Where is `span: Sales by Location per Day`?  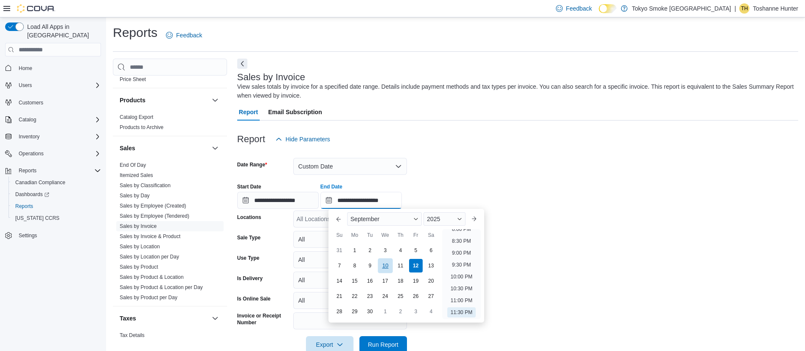
span: Sales by Location per Day is located at coordinates (149, 257).